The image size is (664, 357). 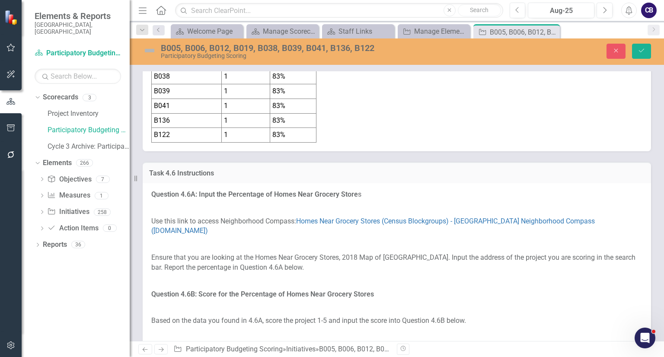 What do you see at coordinates (433, 31) in the screenshot?
I see `a: Manage Elements` at bounding box center [433, 31].